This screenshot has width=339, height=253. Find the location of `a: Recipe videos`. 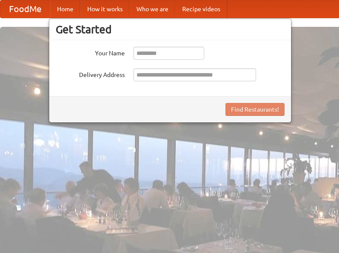

a: Recipe videos is located at coordinates (201, 9).